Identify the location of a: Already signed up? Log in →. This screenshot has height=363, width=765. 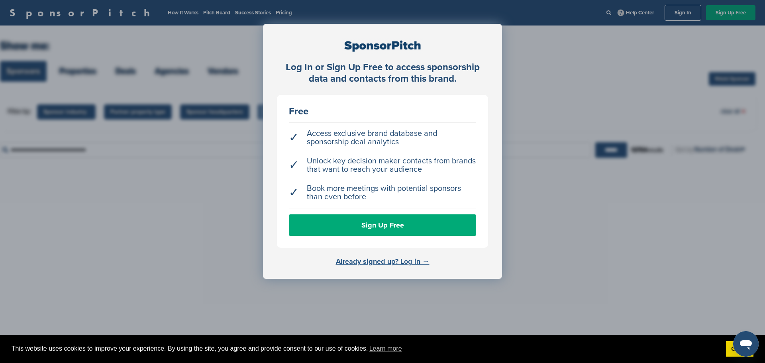
(382, 261).